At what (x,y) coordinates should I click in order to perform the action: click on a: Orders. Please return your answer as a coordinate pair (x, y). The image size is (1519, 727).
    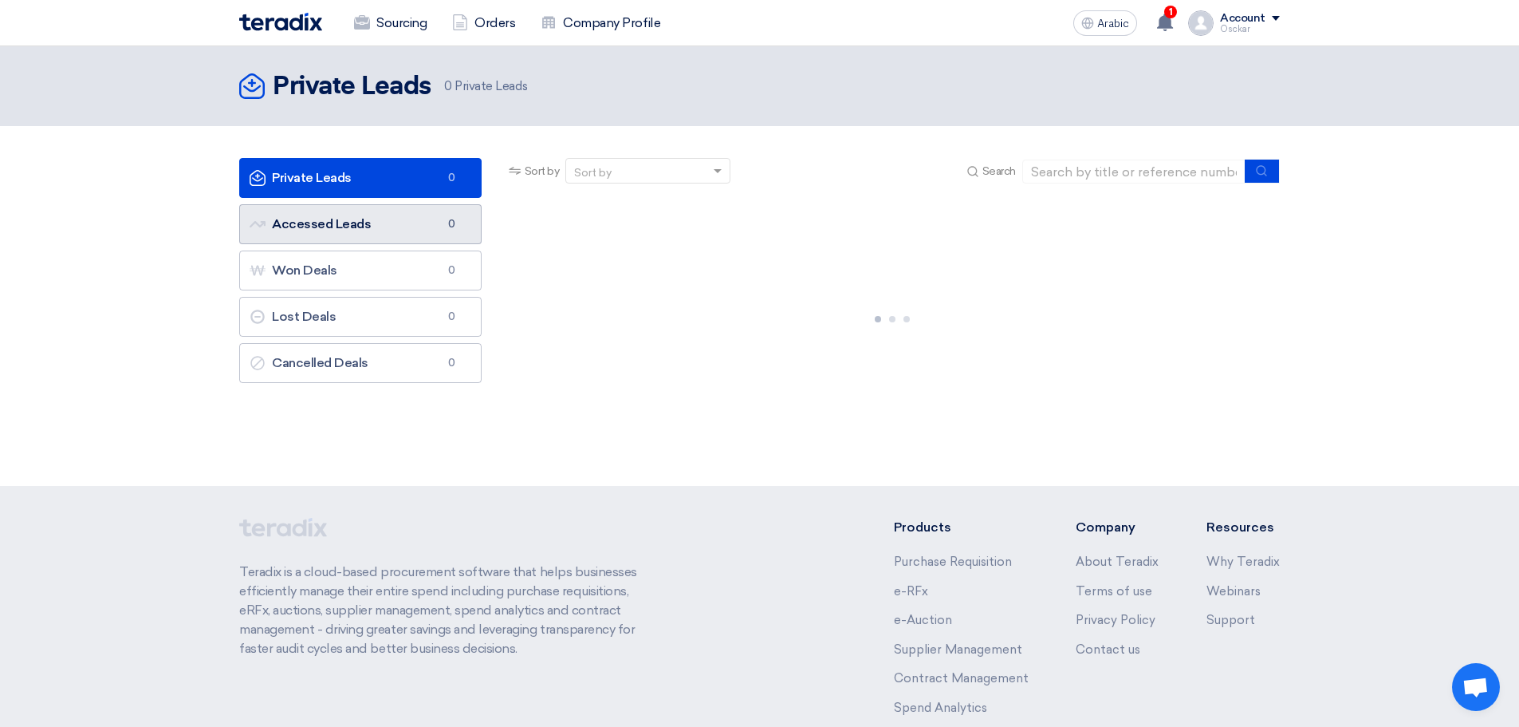
    Looking at the image, I should click on (483, 23).